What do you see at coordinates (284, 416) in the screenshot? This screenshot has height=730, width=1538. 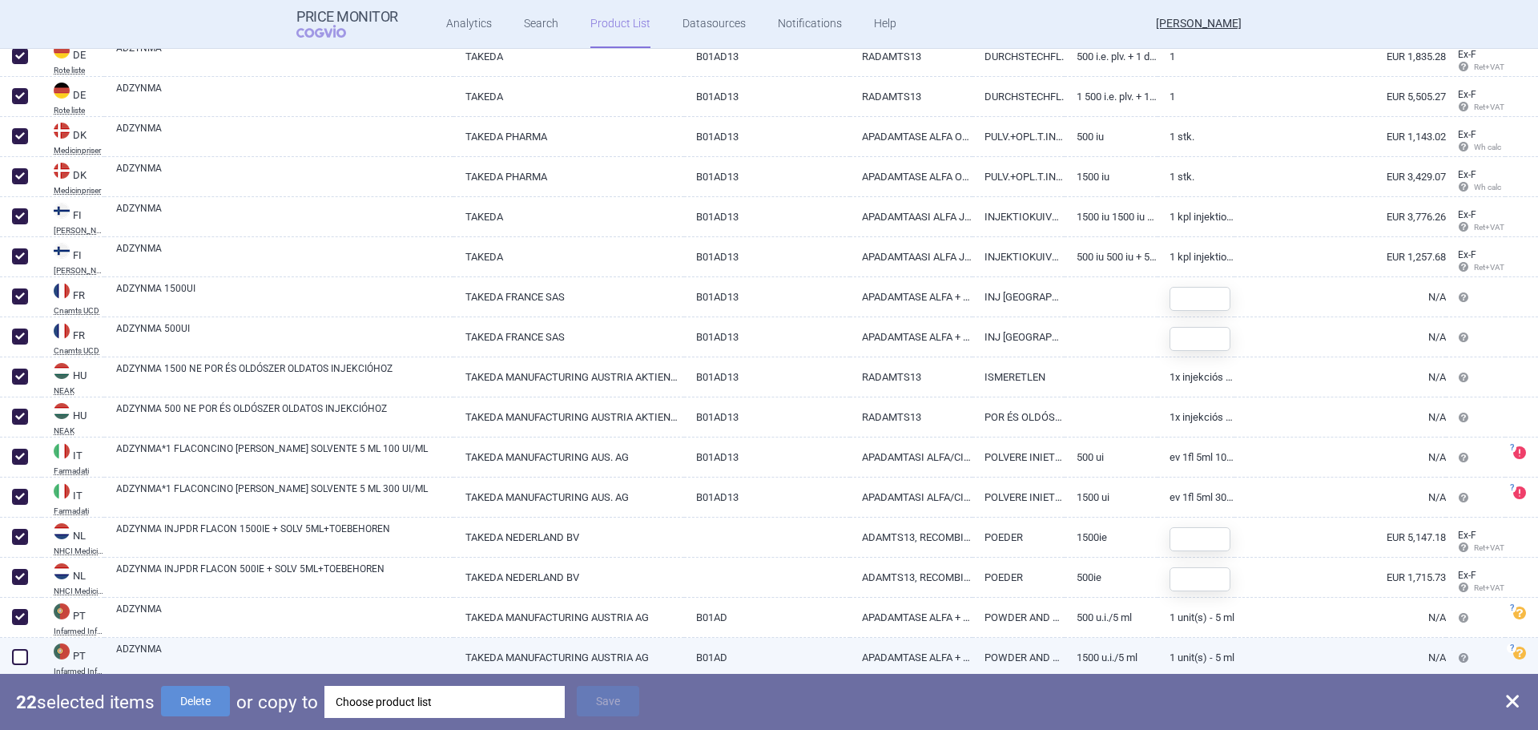 I see `a: ADZYNMA 500 NE POR ÉS OLDÓSZER OLDATOS INJEKCIÓHOZ` at bounding box center [284, 416].